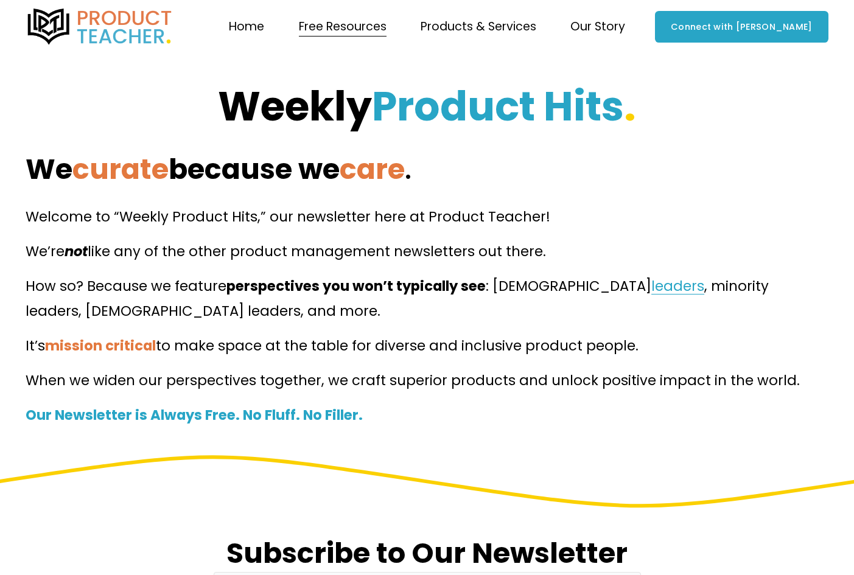 This screenshot has height=575, width=854. What do you see at coordinates (100, 27) in the screenshot?
I see `img: Product Teacher` at bounding box center [100, 27].